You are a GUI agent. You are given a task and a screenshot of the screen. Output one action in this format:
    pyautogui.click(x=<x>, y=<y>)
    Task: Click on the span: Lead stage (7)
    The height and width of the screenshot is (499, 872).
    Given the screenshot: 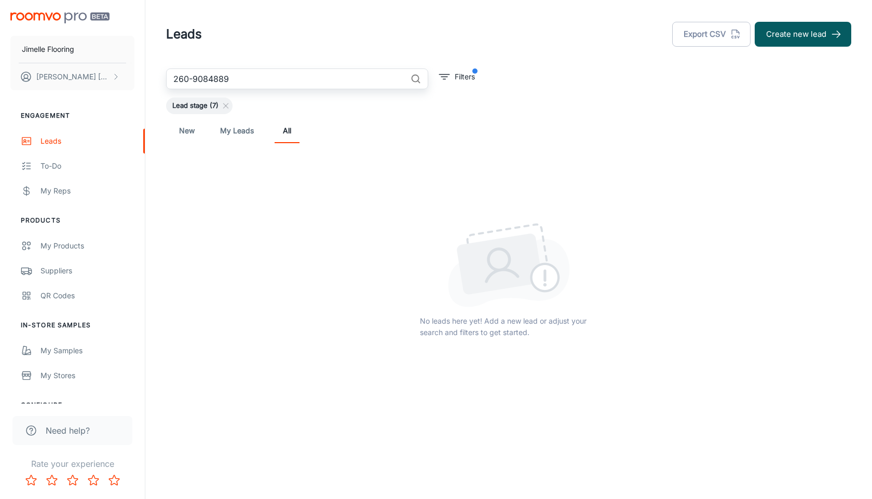 What is the action you would take?
    pyautogui.click(x=195, y=106)
    